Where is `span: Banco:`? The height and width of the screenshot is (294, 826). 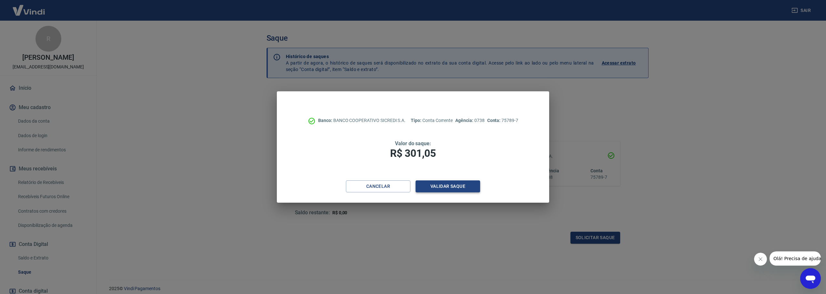 span: Banco: is located at coordinates (326, 120).